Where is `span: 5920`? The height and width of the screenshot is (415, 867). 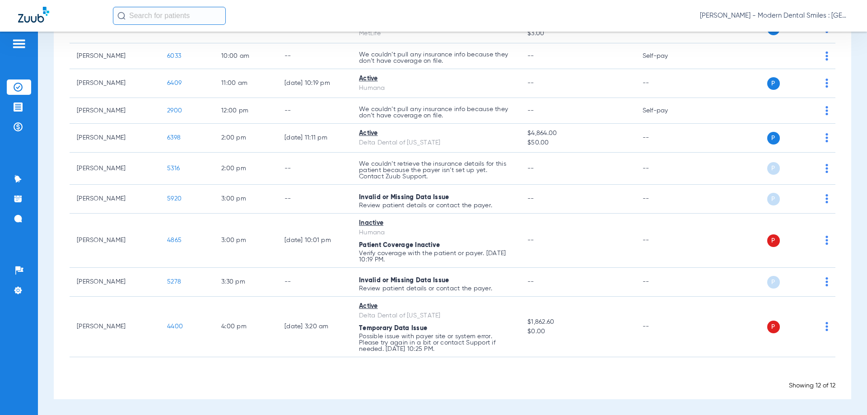 span: 5920 is located at coordinates (174, 199).